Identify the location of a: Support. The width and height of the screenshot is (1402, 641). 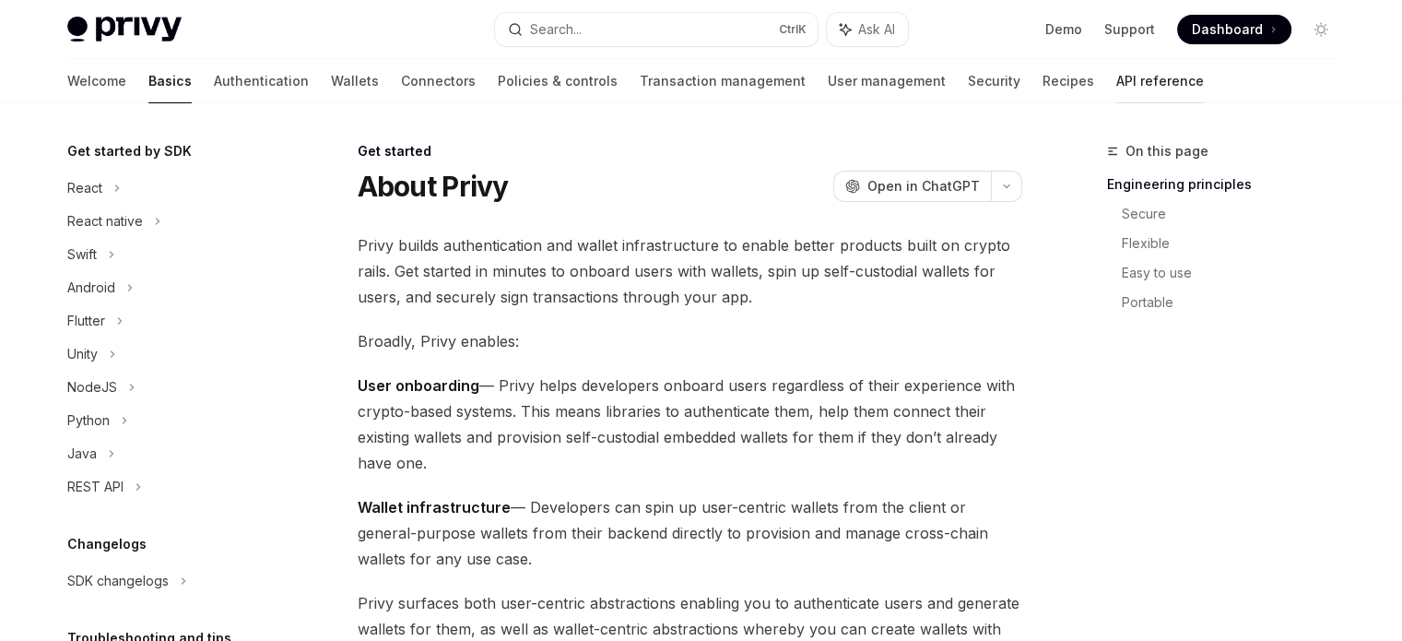
(1129, 29).